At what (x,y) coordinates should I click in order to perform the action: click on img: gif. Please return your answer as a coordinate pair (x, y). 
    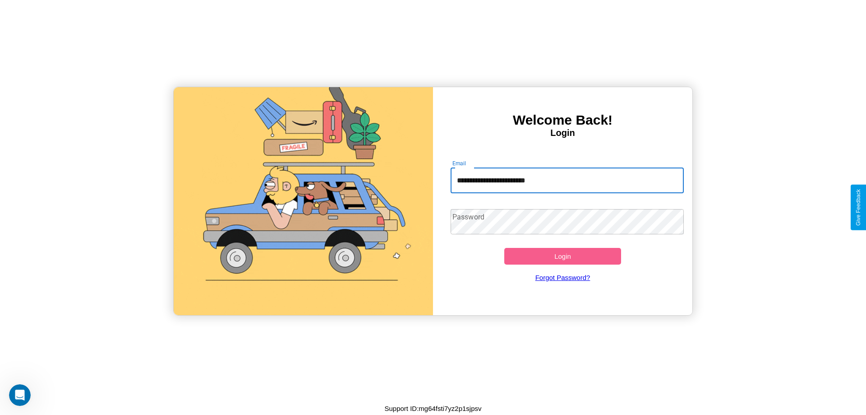
    Looking at the image, I should click on (303, 201).